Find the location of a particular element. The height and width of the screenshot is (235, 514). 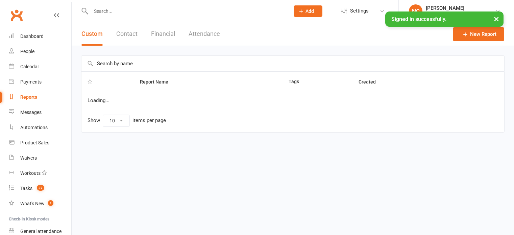

input: Search... is located at coordinates (187, 11).